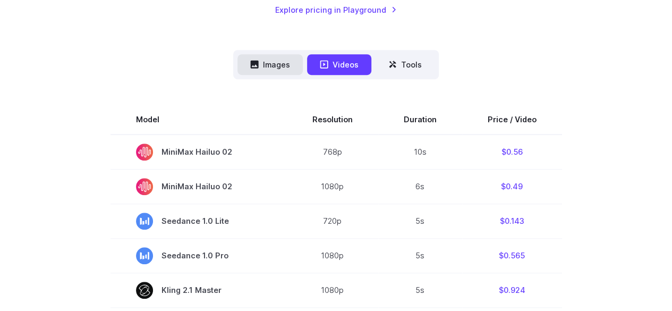  What do you see at coordinates (199, 256) in the screenshot?
I see `span: Seedance 1.0 Pro` at bounding box center [199, 256].